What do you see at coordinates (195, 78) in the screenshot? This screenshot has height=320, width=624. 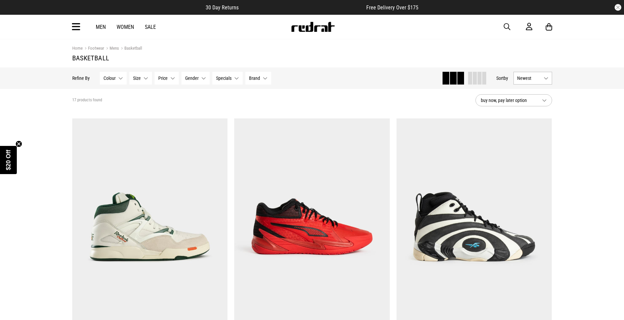 I see `button: Gender` at bounding box center [195, 78].